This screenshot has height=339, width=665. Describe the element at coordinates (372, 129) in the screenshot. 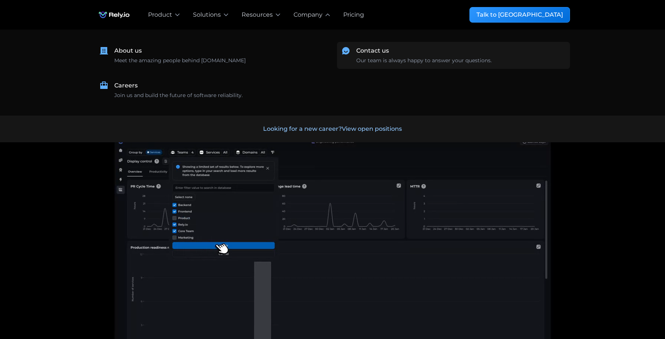

I see `span: View open positions` at that location.